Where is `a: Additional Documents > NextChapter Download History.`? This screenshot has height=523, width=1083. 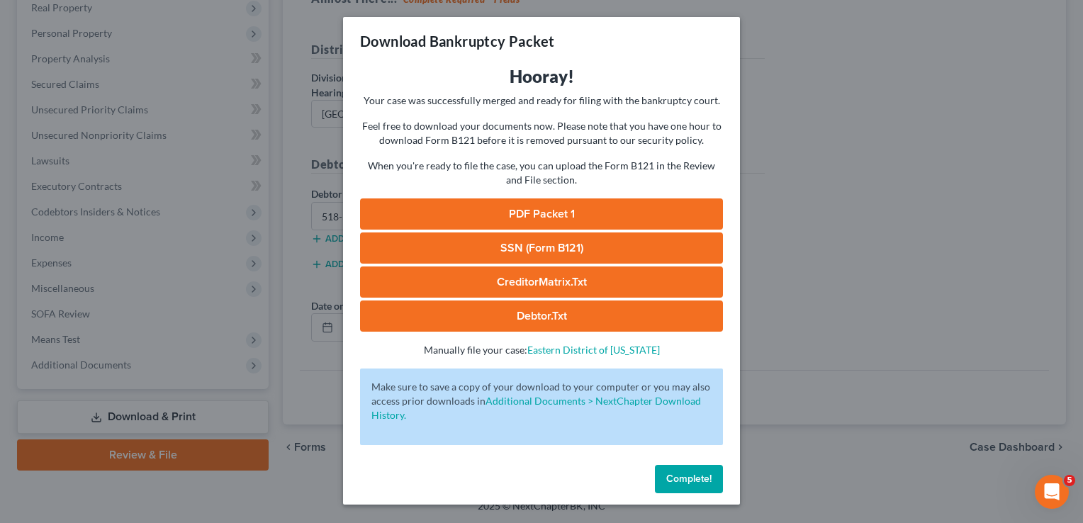
a: Additional Documents > NextChapter Download History. is located at coordinates (536, 408).